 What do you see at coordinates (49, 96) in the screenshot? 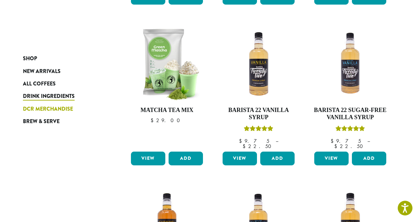
I see `span: Drink Ingredients` at bounding box center [49, 96].